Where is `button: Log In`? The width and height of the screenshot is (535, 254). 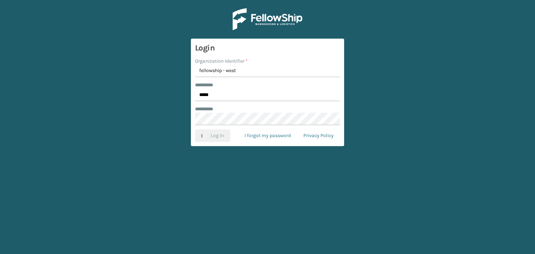 button: Log In is located at coordinates (212, 136).